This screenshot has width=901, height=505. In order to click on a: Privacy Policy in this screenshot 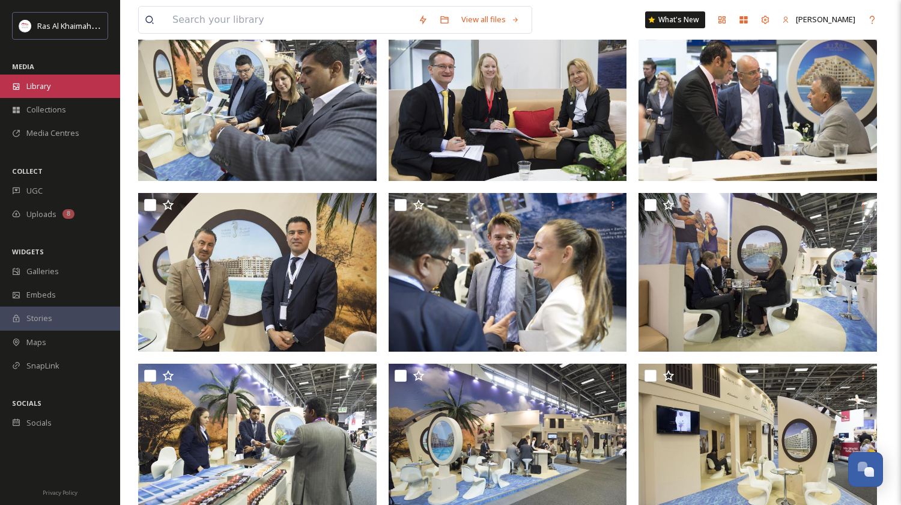, I will do `click(60, 492)`.